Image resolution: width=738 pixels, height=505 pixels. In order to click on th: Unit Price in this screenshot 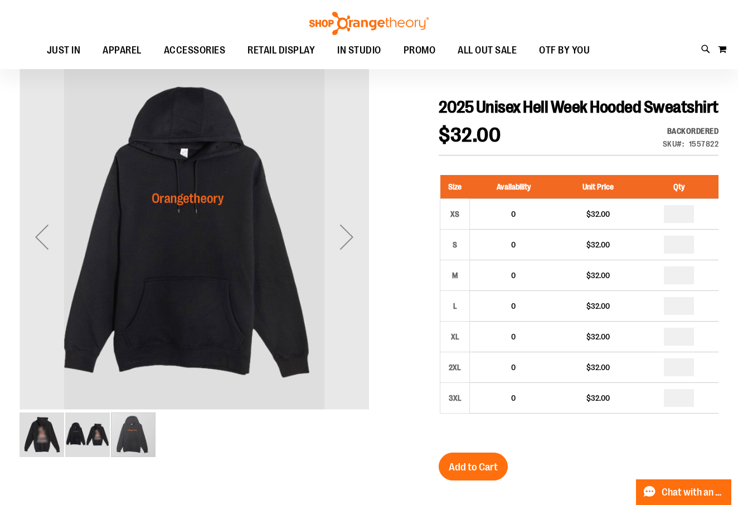, I will do `click(597, 187)`.